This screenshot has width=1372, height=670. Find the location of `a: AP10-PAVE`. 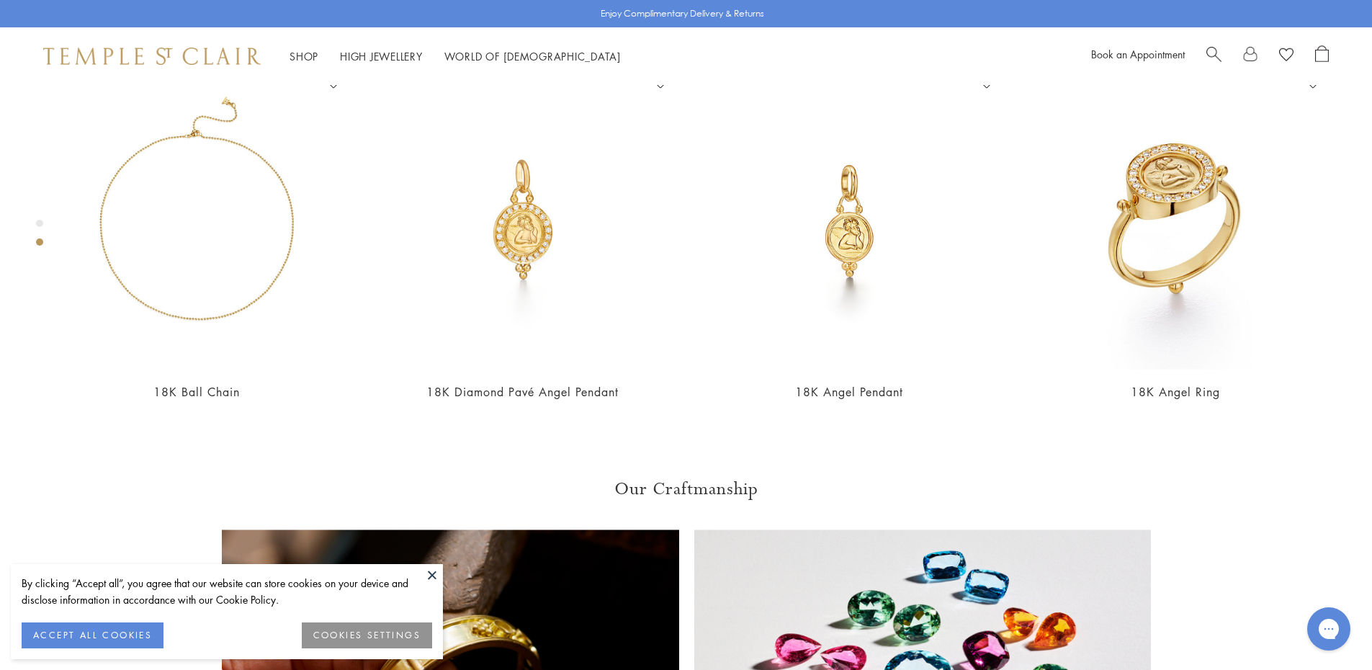

a: AP10-PAVE is located at coordinates (522, 220).